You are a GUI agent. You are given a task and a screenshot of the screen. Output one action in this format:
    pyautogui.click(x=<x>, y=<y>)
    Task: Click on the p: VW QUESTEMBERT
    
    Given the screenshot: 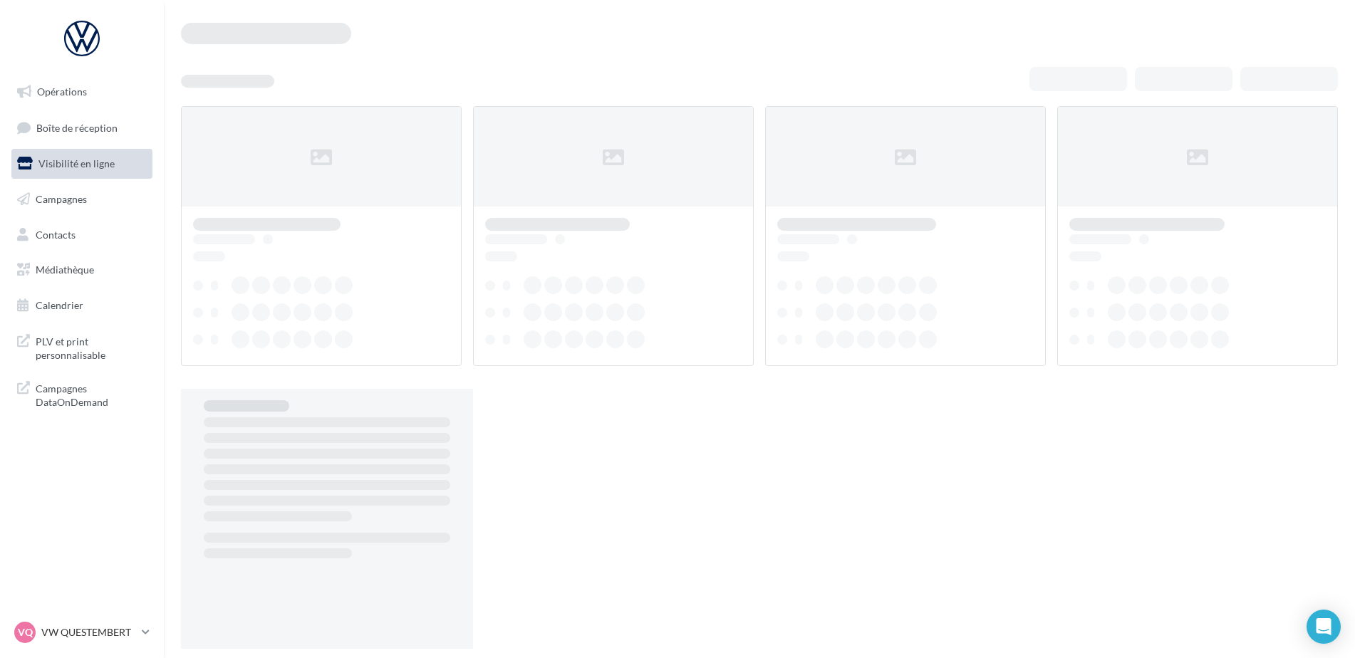 What is the action you would take?
    pyautogui.click(x=88, y=633)
    